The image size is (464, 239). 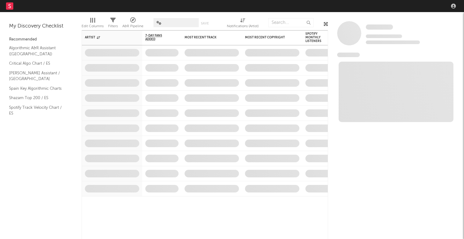 I want to click on div: Spotify Monthly Listeners, so click(x=316, y=37).